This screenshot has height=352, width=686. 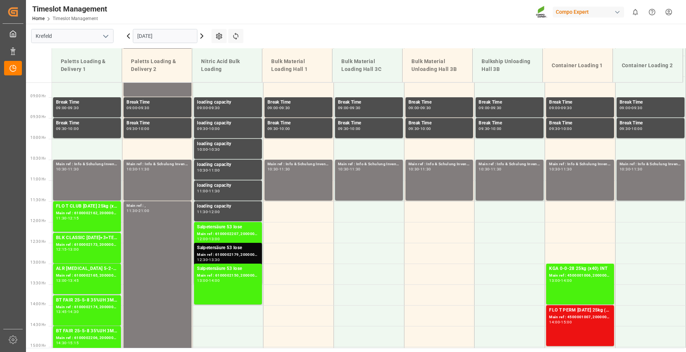 What do you see at coordinates (297, 65) in the screenshot?
I see `div: Bulk Material Loading Hall 1` at bounding box center [297, 65].